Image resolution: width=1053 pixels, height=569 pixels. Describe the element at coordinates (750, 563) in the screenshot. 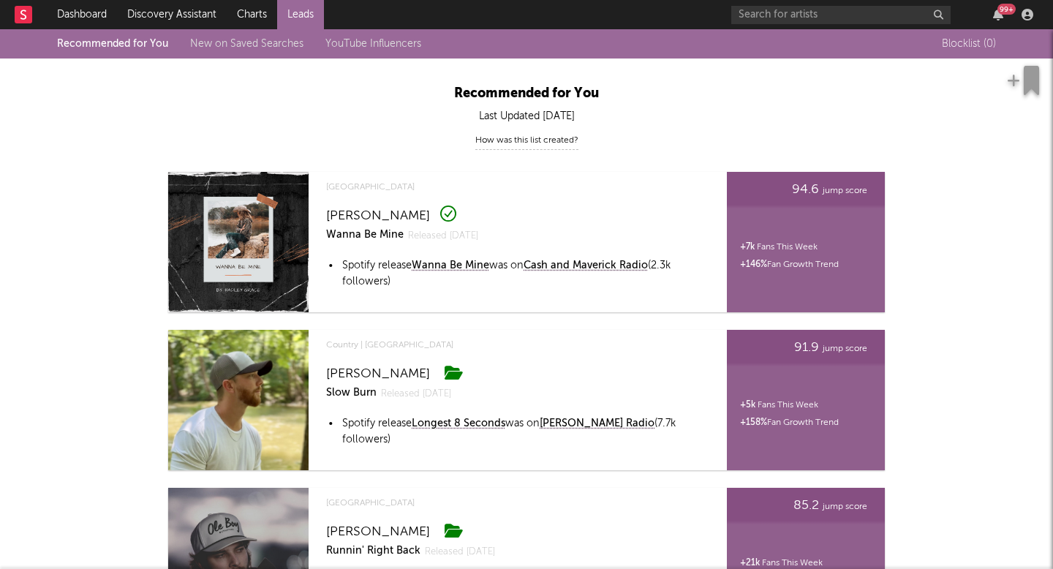

I see `span: + 21k` at that location.